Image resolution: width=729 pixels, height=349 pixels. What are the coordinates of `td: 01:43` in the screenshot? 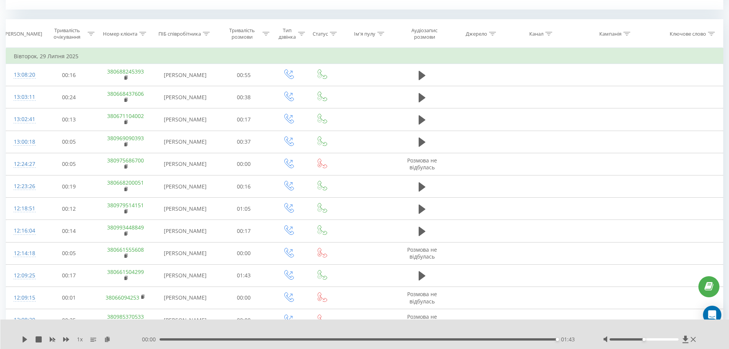 It's located at (244, 275).